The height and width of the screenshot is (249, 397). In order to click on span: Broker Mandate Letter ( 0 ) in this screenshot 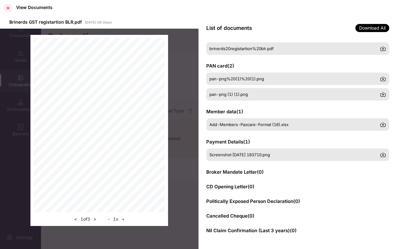, I will do `click(235, 172)`.